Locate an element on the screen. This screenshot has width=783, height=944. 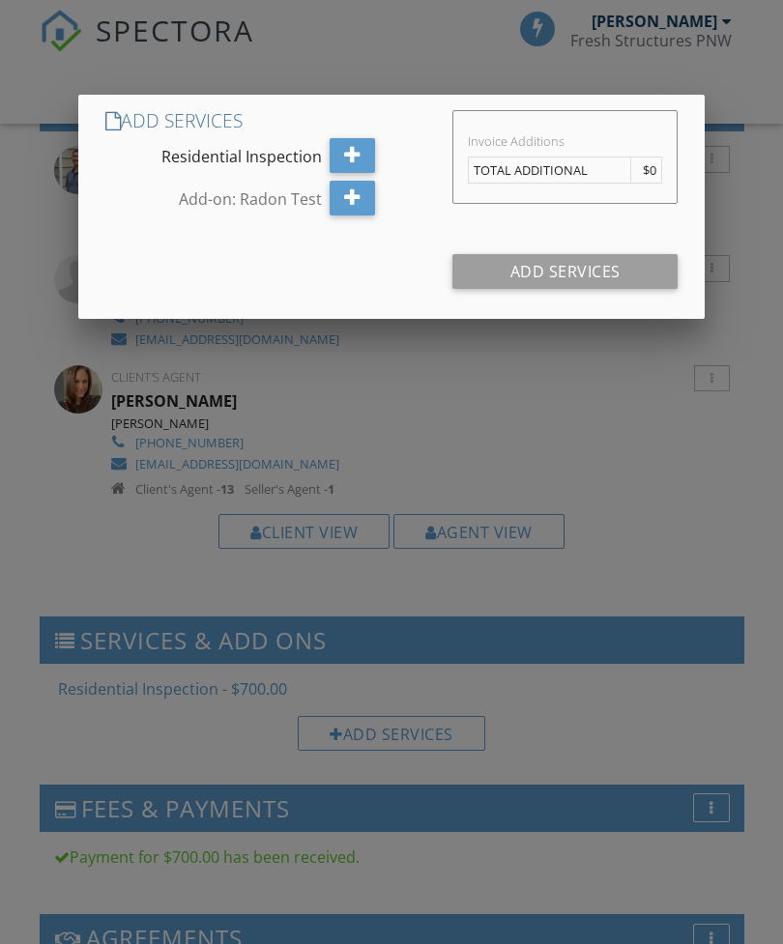
div: Add Services is located at coordinates (564, 271).